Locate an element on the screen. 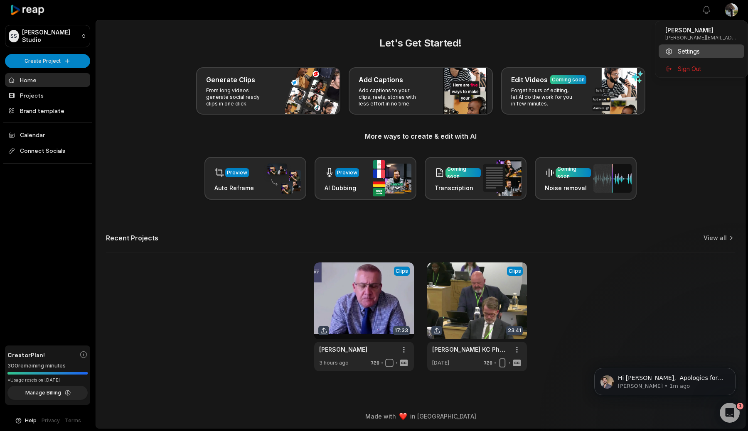 This screenshot has width=748, height=431. div: message notification from Sam, 1m ago. Hi Stuart, ​ Apologies for the inconvenience earlier. Your... is located at coordinates (83, 31).